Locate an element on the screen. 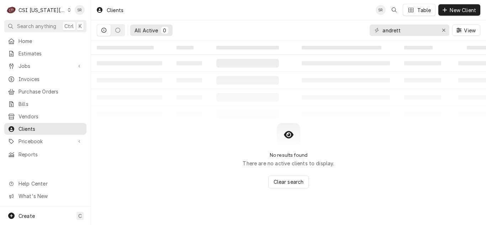 The image size is (486, 225). span: Ctrl is located at coordinates (69, 26).